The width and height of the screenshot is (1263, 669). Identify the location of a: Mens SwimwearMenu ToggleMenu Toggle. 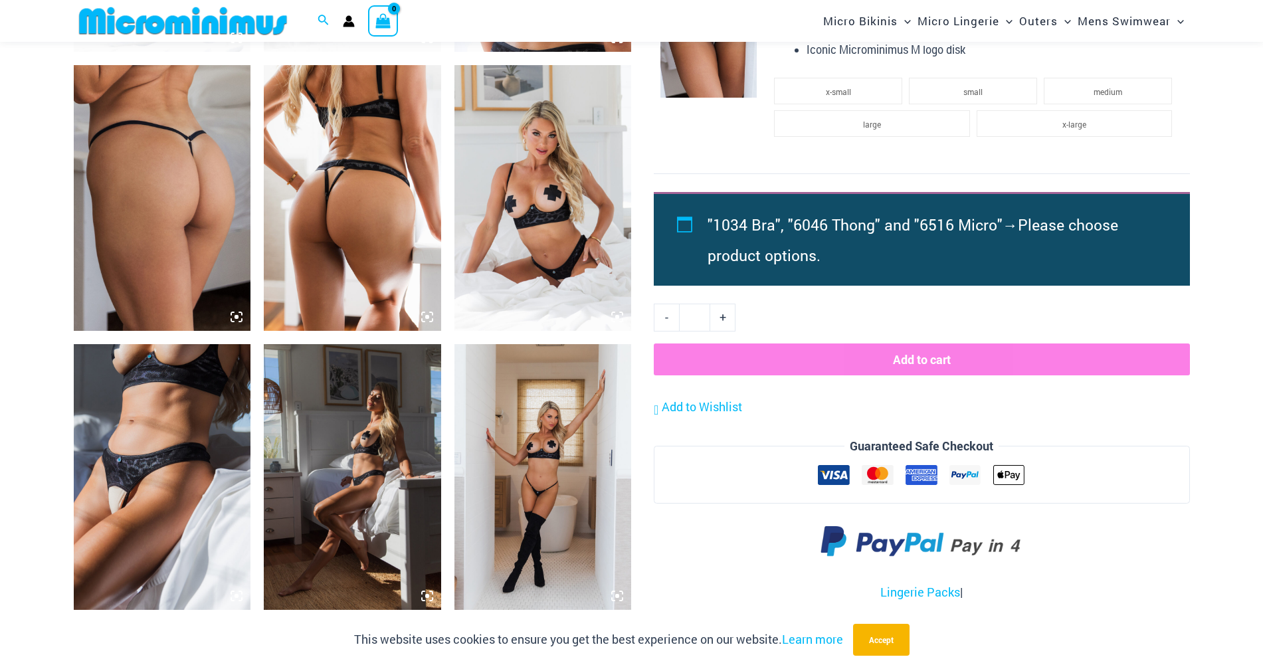
(1131, 21).